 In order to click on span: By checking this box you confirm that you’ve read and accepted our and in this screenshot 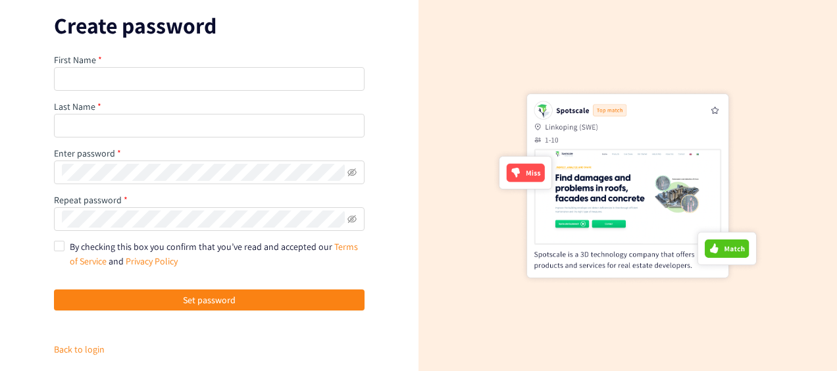, I will do `click(214, 254)`.